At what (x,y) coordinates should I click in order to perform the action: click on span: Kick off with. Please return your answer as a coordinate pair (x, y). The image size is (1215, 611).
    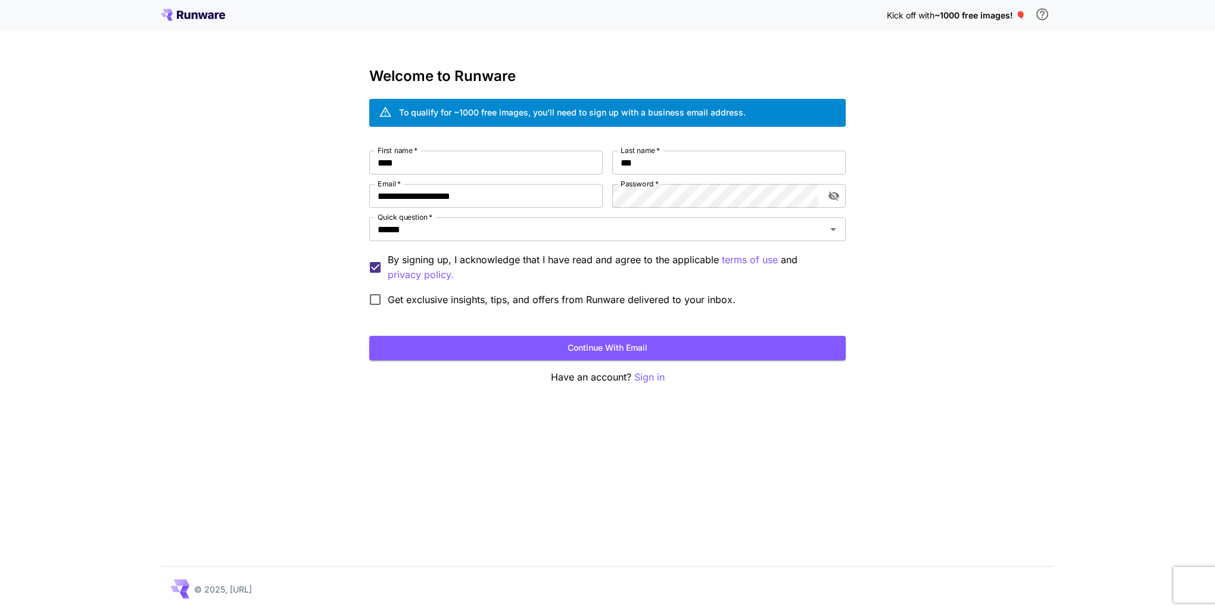
    Looking at the image, I should click on (910, 15).